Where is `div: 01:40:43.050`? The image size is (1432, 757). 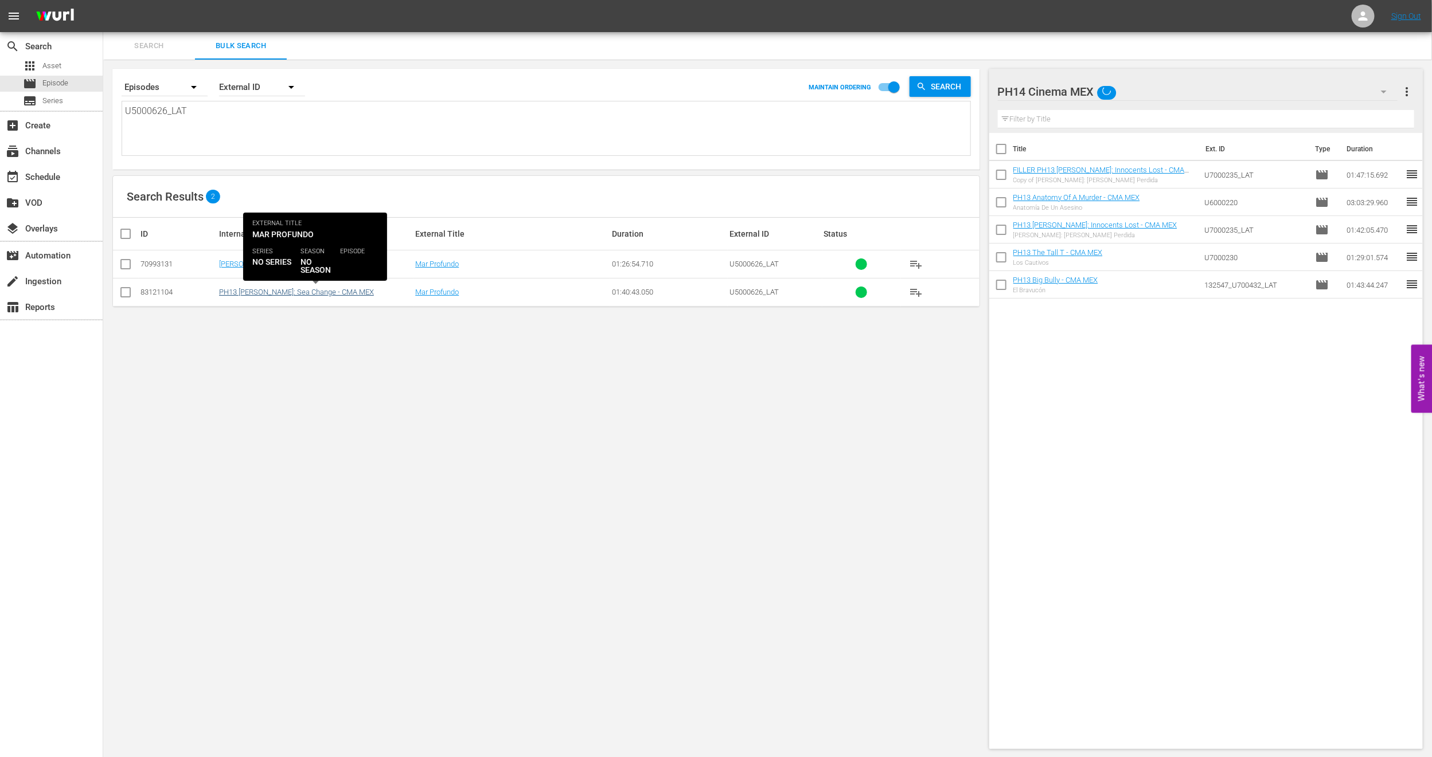 div: 01:40:43.050 is located at coordinates (669, 292).